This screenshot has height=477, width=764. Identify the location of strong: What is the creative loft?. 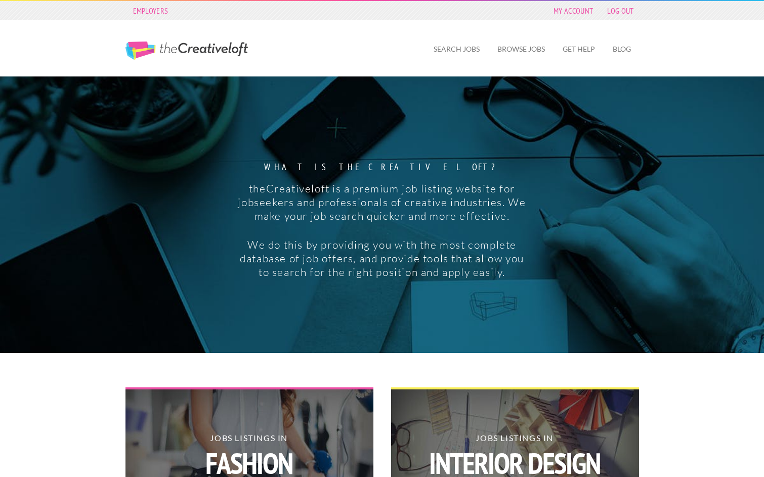
(382, 167).